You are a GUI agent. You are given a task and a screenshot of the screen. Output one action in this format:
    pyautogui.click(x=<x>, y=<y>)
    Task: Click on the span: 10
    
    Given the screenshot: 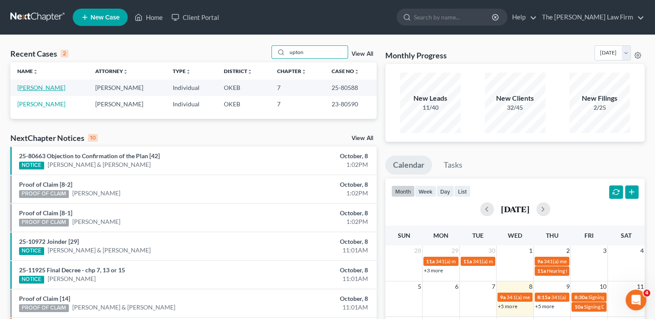 What is the action you would take?
    pyautogui.click(x=603, y=287)
    